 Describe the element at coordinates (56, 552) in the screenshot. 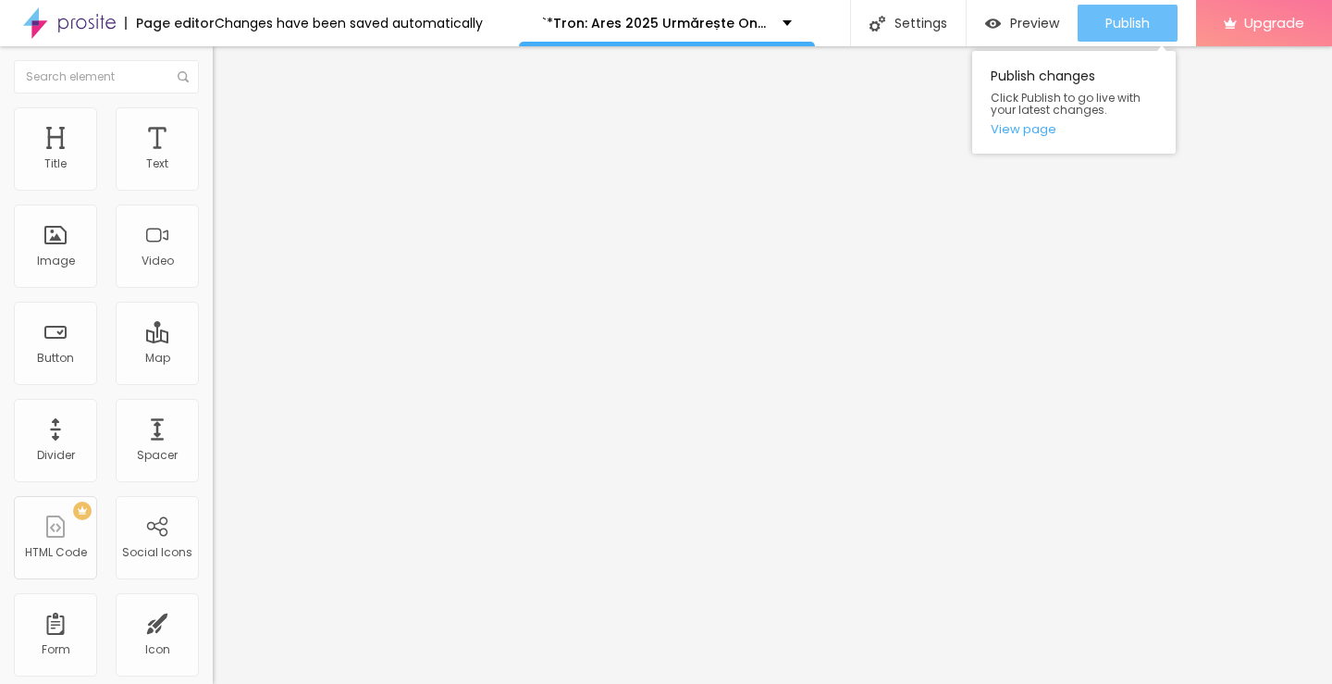

I see `div: HTML Code` at that location.